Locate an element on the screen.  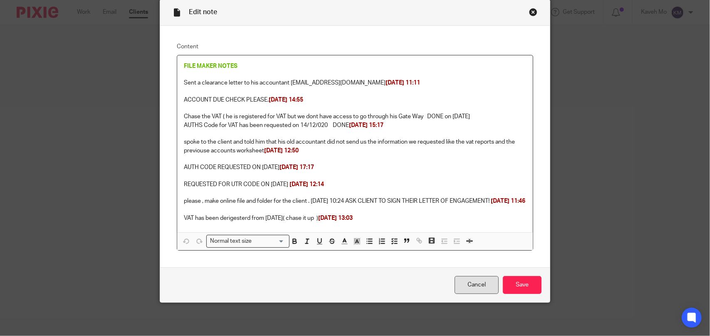
p: Chase the VAT ( he is registered for VAT but we dont have access to go through his Gate Way DONE ... is located at coordinates (355, 121).